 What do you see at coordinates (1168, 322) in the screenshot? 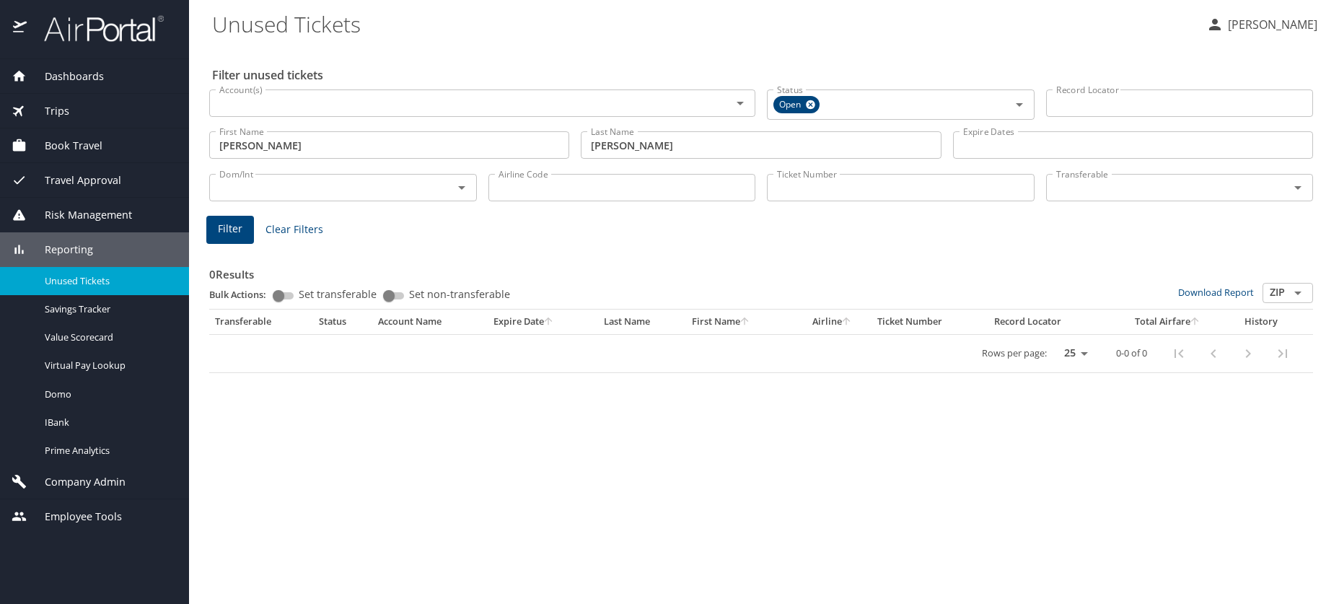
I see `th: Total Airfare` at bounding box center [1168, 322].